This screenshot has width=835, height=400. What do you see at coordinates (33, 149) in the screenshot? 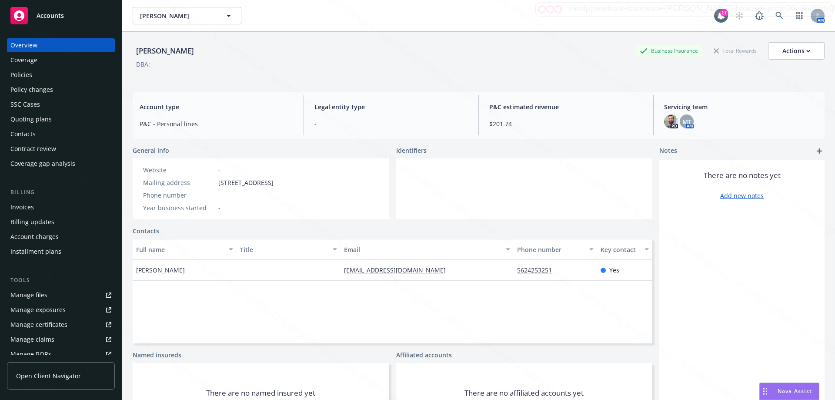
I see `div: Contract review` at bounding box center [33, 149].